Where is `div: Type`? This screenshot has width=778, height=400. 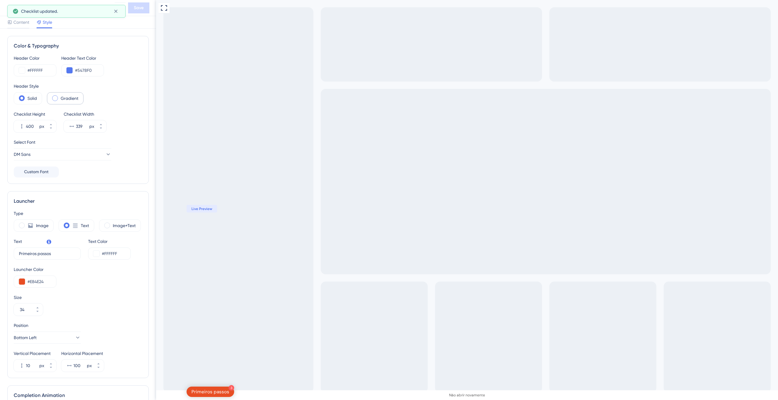
div: Type is located at coordinates (78, 214).